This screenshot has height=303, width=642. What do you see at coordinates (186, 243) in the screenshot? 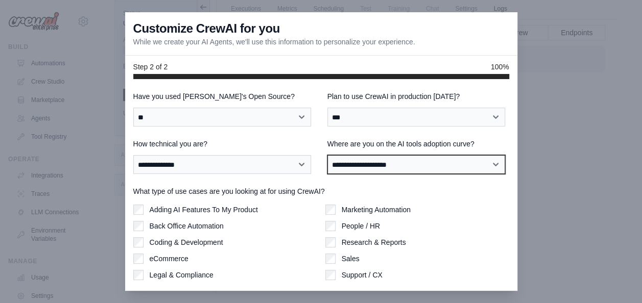
I see `label: Coding & Development` at bounding box center [186, 243].